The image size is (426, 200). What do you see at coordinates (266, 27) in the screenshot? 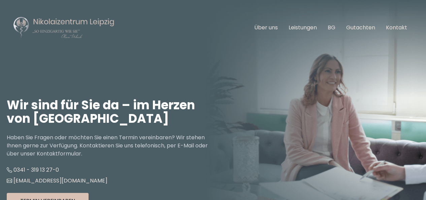
I see `a: Über uns` at bounding box center [266, 27].